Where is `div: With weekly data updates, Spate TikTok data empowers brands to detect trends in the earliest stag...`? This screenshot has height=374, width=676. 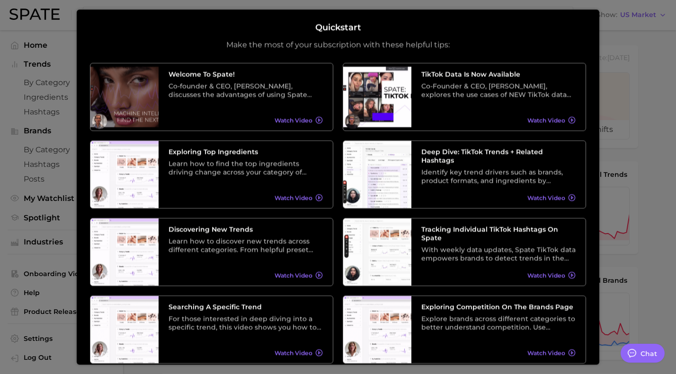 div: With weekly data updates, Spate TikTok data empowers brands to detect trends in the earliest stag... is located at coordinates (499, 254).